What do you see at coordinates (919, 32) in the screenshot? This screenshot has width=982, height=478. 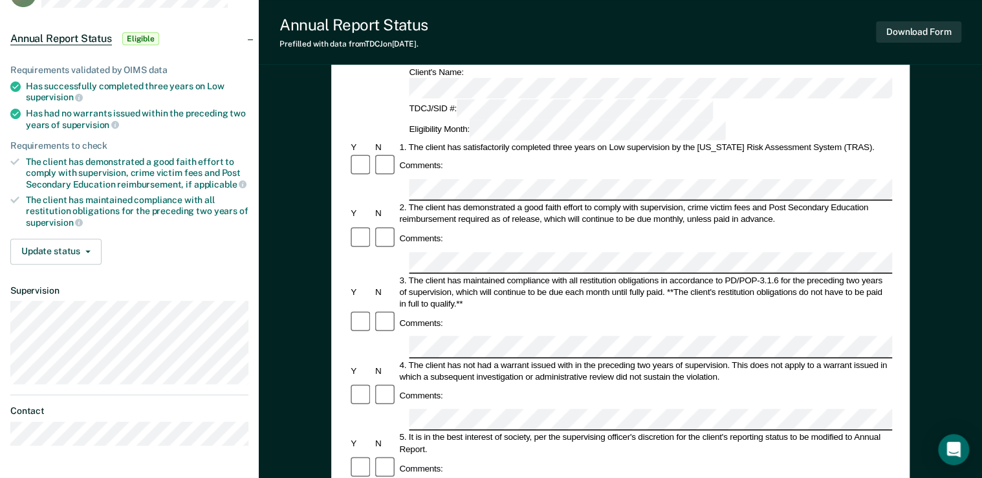 I see `button: Download Form` at bounding box center [919, 32].